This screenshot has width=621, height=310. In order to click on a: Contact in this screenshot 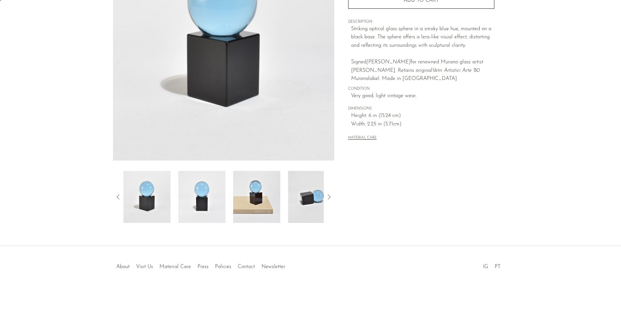, I will do `click(246, 267)`.